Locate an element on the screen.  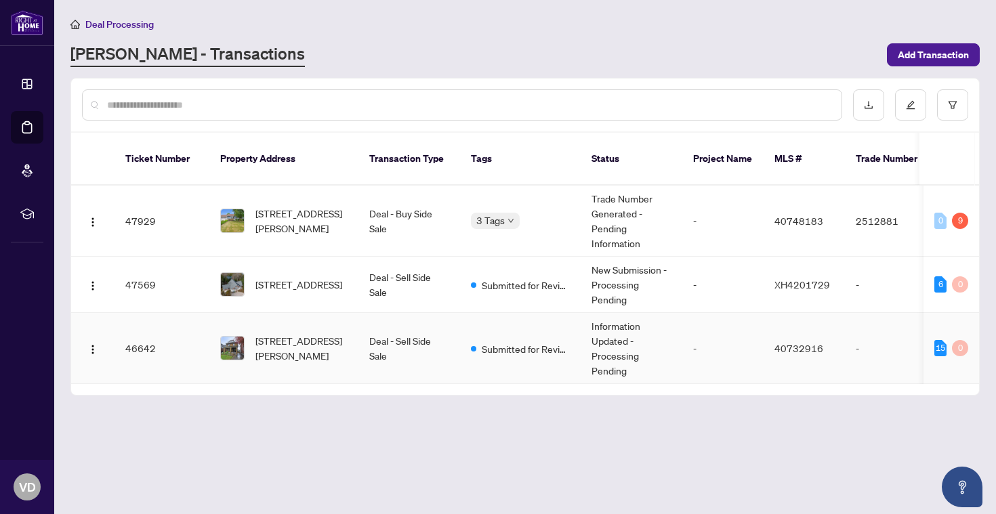
div: 6 is located at coordinates (940, 284).